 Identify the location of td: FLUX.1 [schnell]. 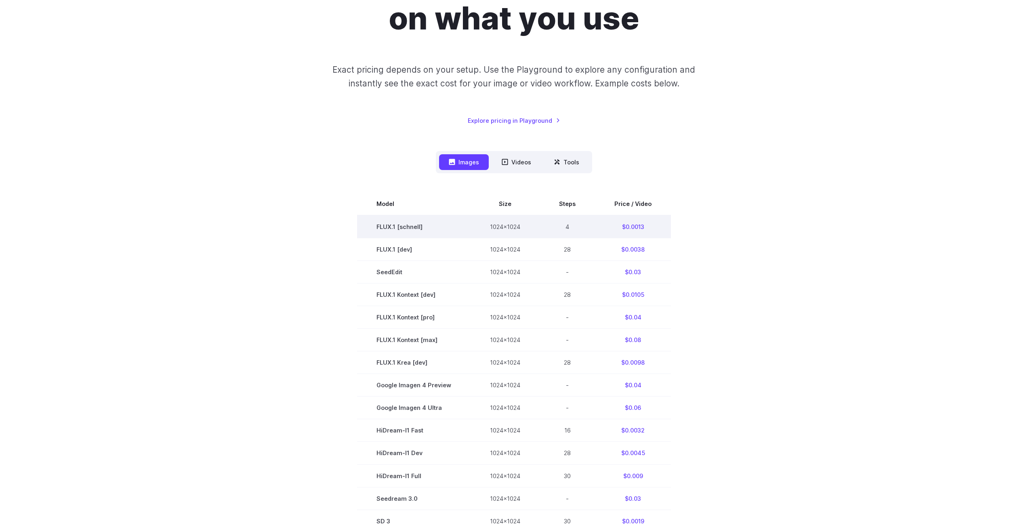
(414, 227).